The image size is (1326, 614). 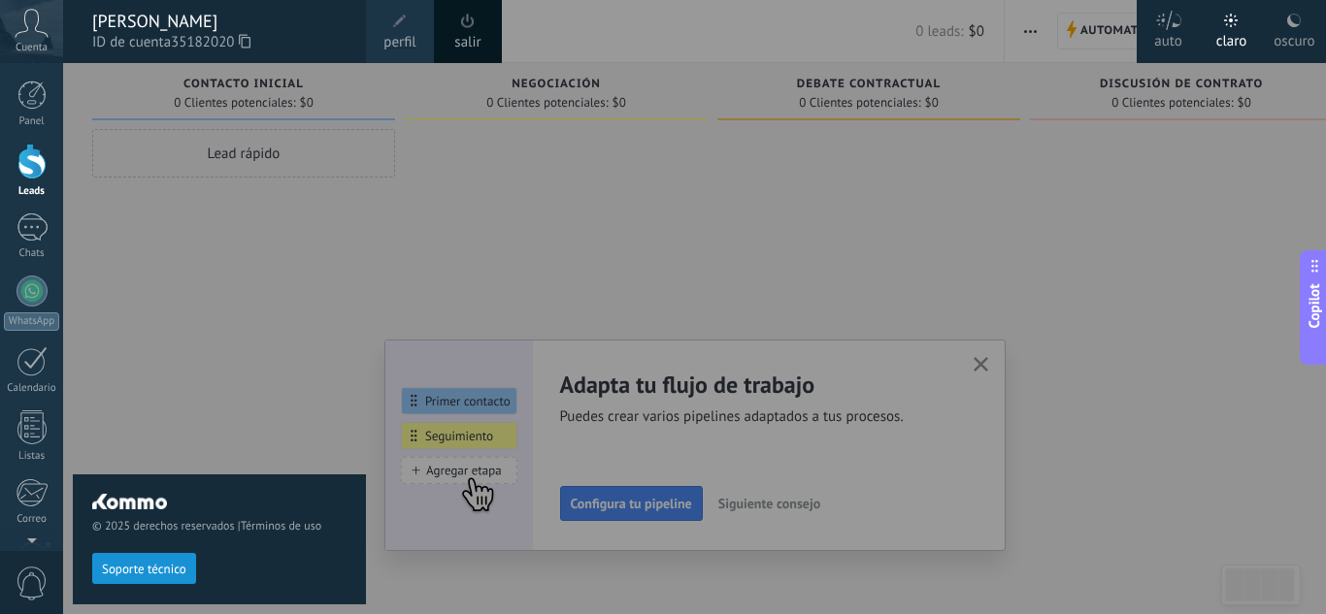 What do you see at coordinates (467, 43) in the screenshot?
I see `a: salir` at bounding box center [467, 43].